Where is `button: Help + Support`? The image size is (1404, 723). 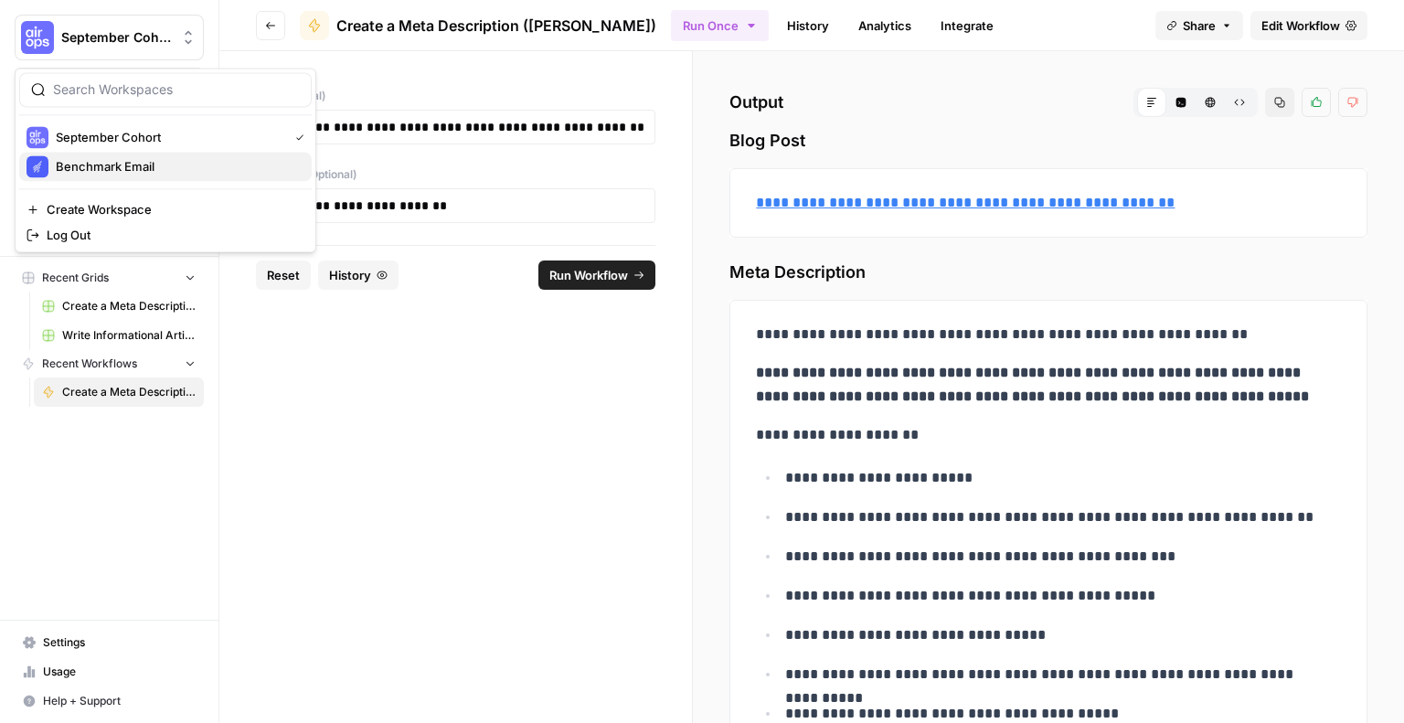
button: Help + Support is located at coordinates (109, 701).